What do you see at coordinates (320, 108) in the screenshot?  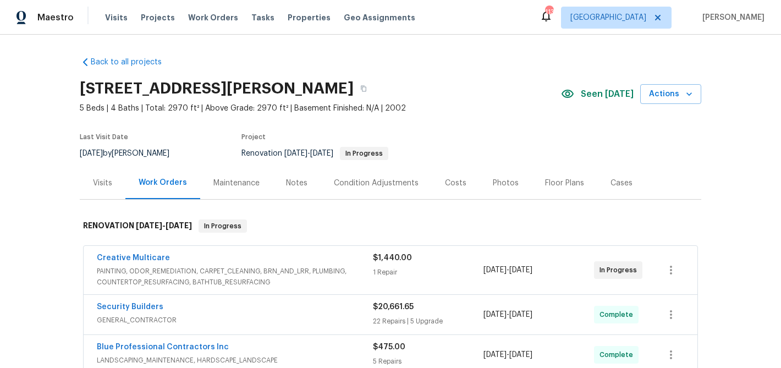 I see `span: 5 Beds | 4 Baths | Total: 2970 ft² | Above Grade: 2970 ft² | Basement Finished: N/A | 2002` at bounding box center [320, 108].